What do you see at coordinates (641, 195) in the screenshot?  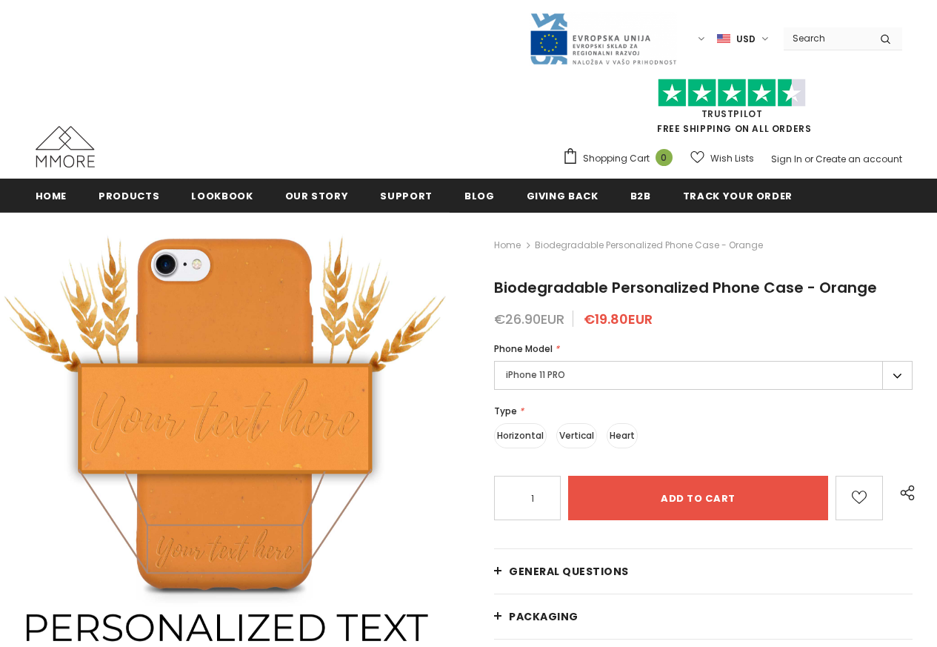 I see `a: B2B` at bounding box center [641, 195].